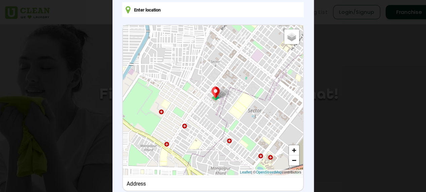 Image resolution: width=426 pixels, height=192 pixels. I want to click on a: Zoom in, so click(294, 150).